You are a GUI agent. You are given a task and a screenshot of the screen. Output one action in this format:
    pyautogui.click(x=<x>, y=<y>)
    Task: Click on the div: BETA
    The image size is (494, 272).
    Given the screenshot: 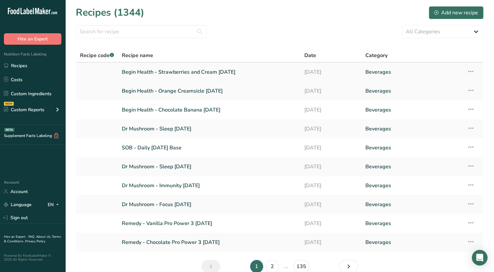 What is the action you would take?
    pyautogui.click(x=9, y=130)
    